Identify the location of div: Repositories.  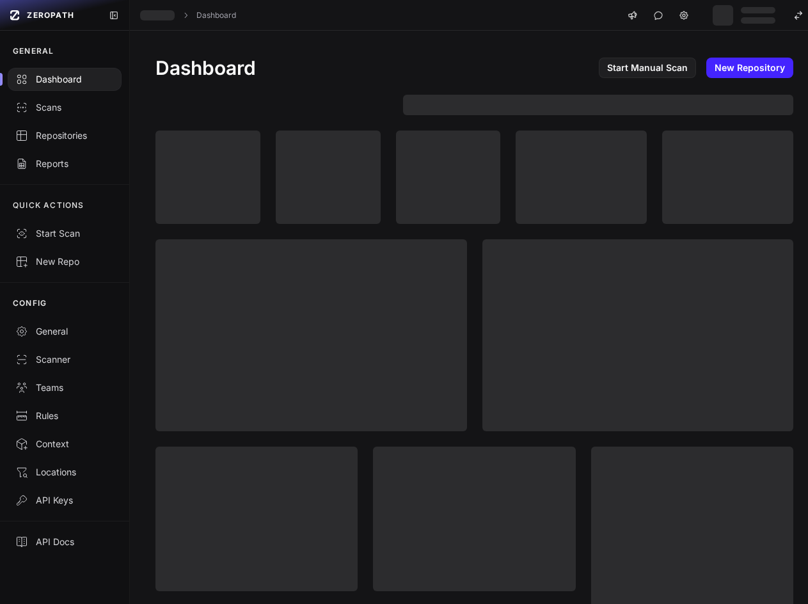
(65, 136).